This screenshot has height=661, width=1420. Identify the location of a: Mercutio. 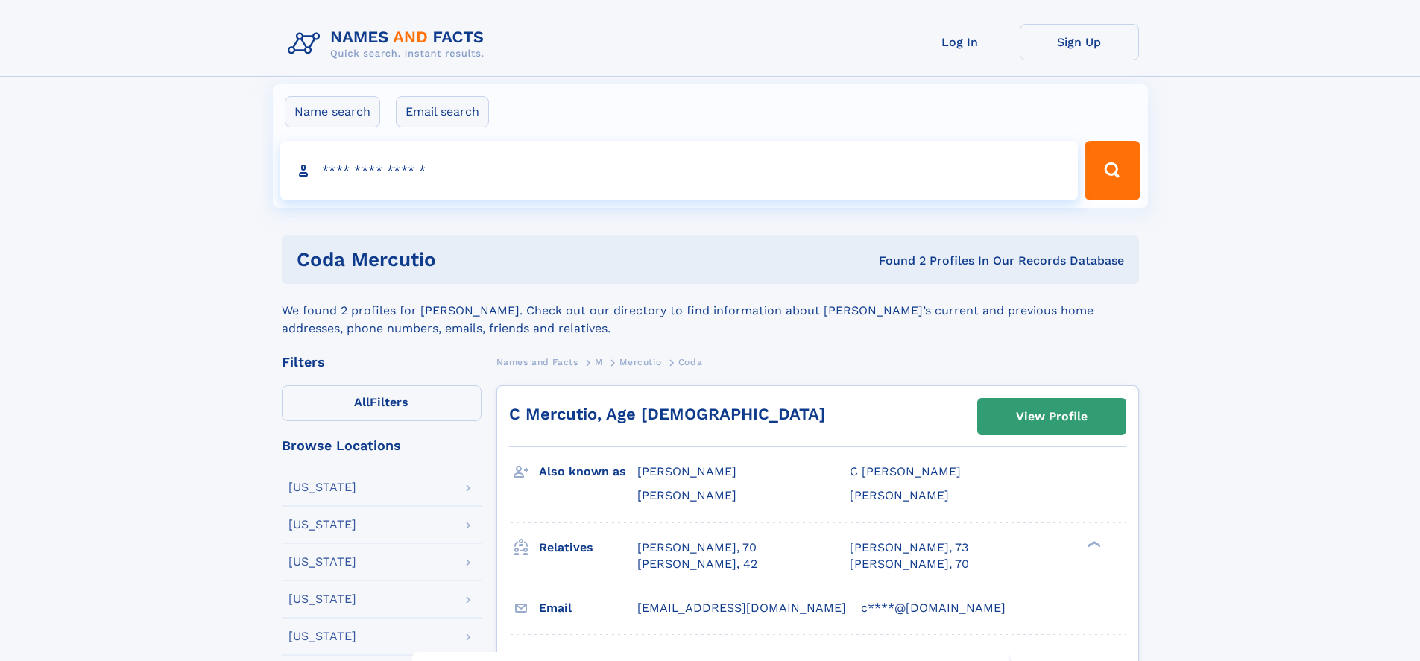
(640, 361).